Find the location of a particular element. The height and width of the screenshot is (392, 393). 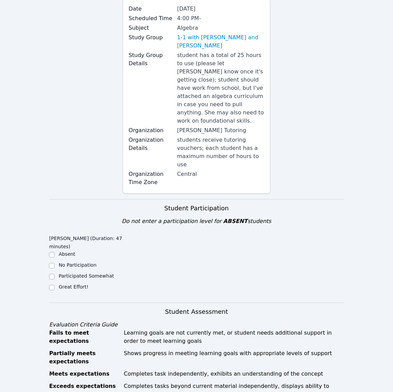

label: Great Effort! is located at coordinates (73, 287).